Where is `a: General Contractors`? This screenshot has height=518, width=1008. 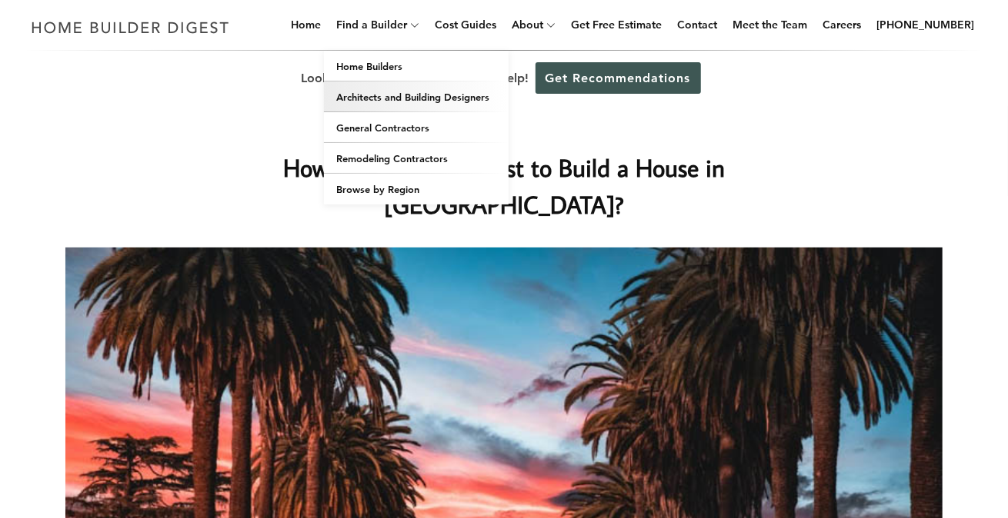 a: General Contractors is located at coordinates (416, 128).